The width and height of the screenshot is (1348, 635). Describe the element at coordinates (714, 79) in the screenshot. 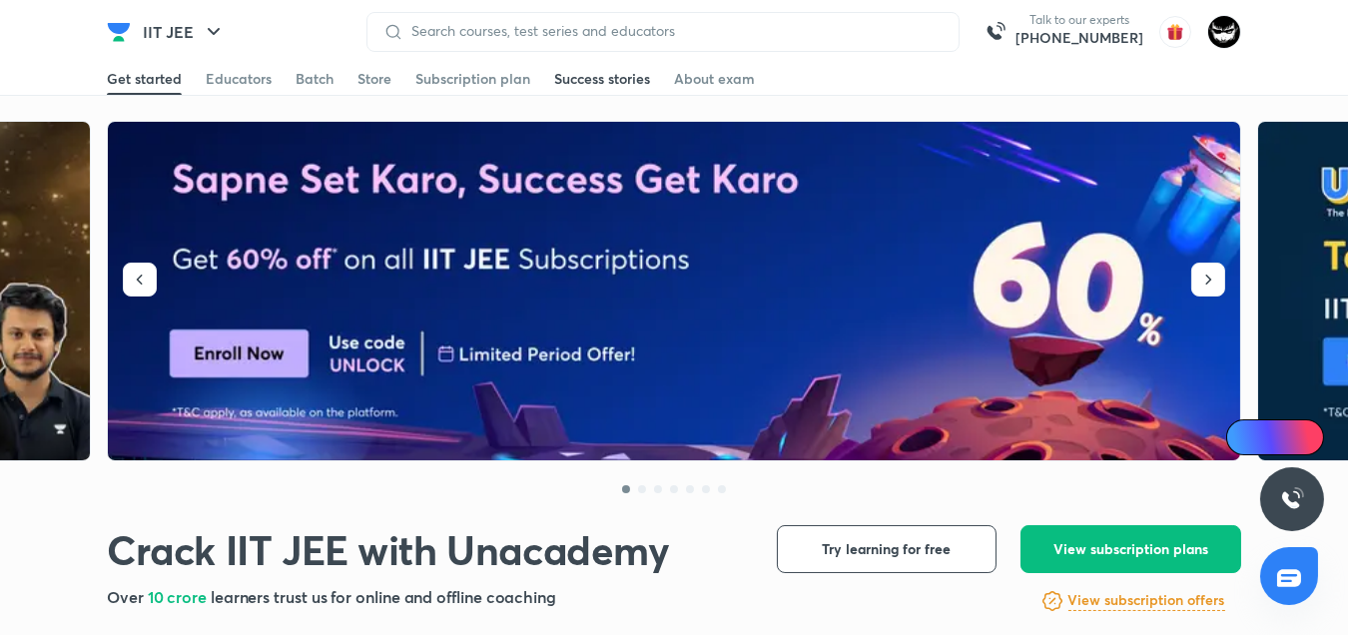

I see `a: About exam` at that location.